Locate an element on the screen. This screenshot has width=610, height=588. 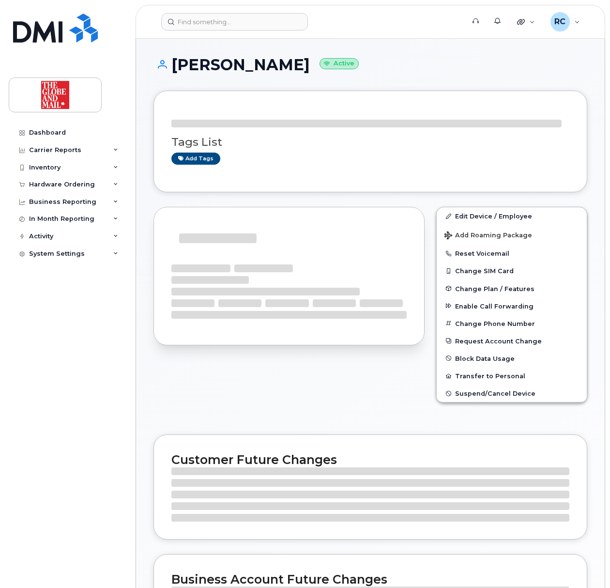
button: Block Data Usage is located at coordinates (512, 358).